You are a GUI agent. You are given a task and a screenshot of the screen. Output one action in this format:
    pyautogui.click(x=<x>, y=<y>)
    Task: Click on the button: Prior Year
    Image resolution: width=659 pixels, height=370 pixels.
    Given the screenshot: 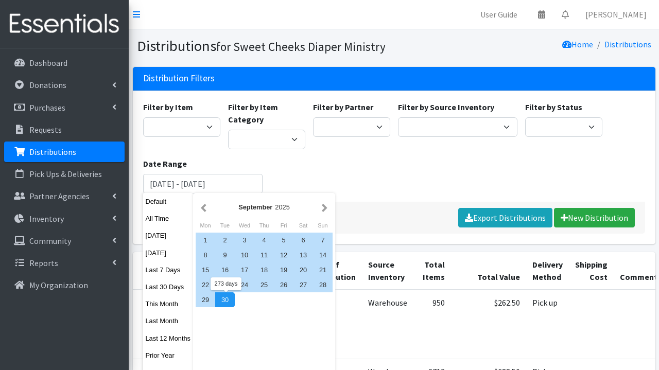 What is the action you would take?
    pyautogui.click(x=168, y=355)
    